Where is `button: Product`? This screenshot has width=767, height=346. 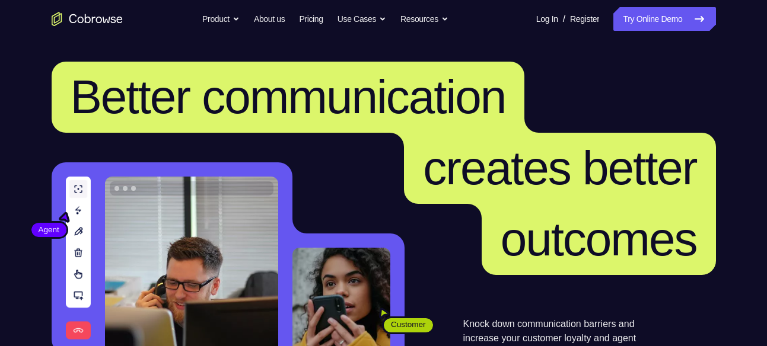
button: Product is located at coordinates (221, 19).